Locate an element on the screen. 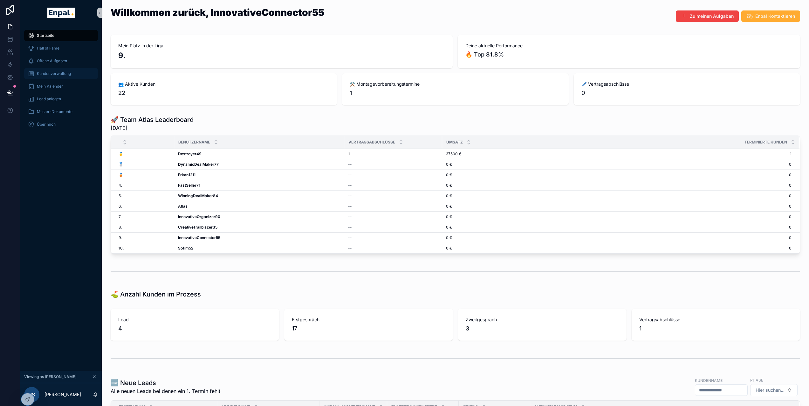 This screenshot has width=809, height=406. strong: InnovativeConnector55 is located at coordinates (199, 238).